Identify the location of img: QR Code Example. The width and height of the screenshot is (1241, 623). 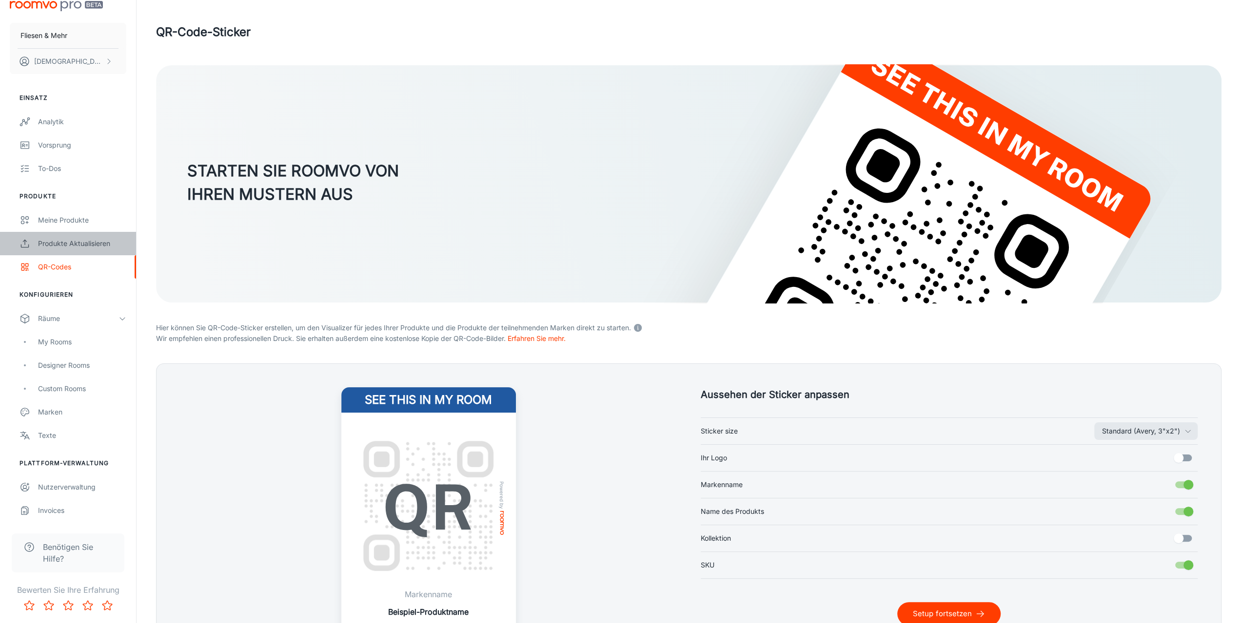
(428, 506).